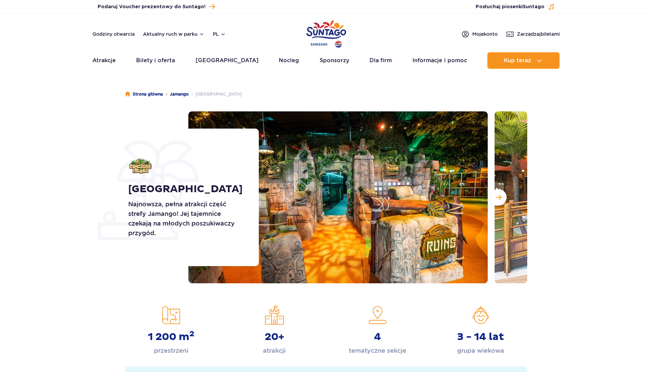 The image size is (652, 372). What do you see at coordinates (510, 7) in the screenshot?
I see `span: Posłuchaj piosenki` at bounding box center [510, 7].